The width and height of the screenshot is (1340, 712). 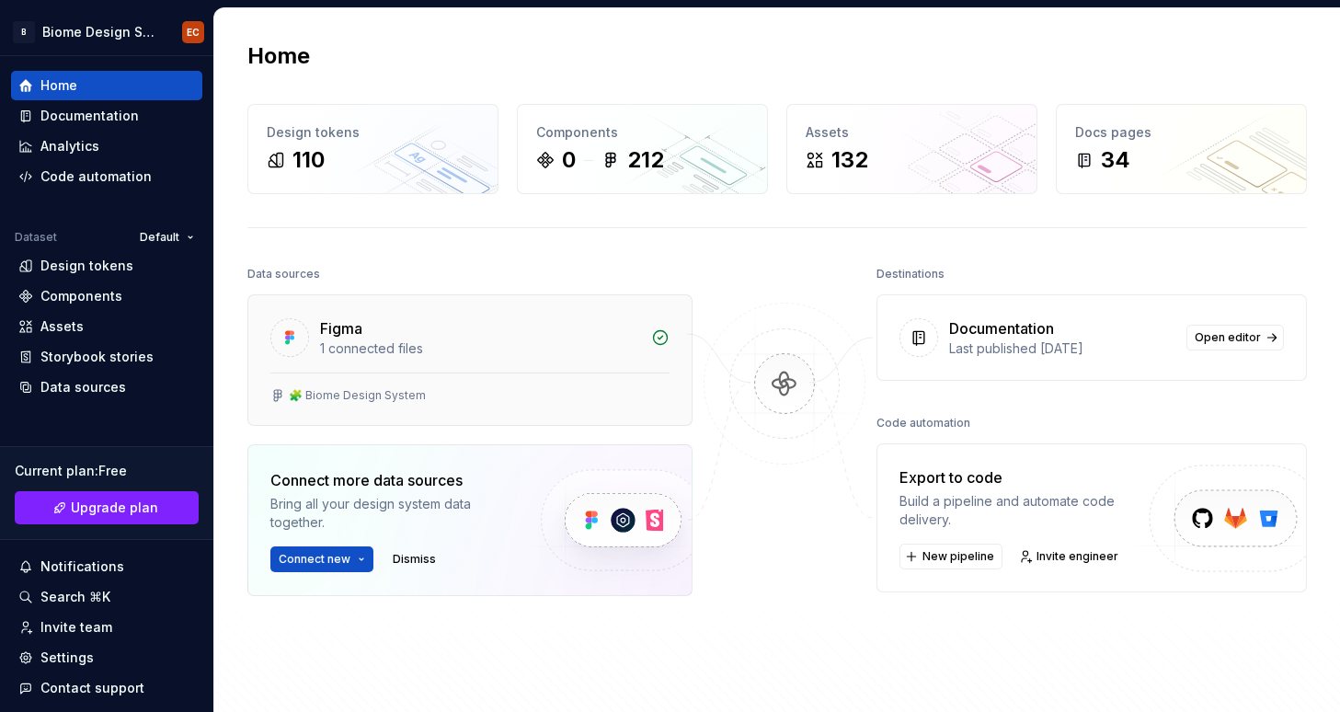 I want to click on div: Invite team, so click(x=76, y=627).